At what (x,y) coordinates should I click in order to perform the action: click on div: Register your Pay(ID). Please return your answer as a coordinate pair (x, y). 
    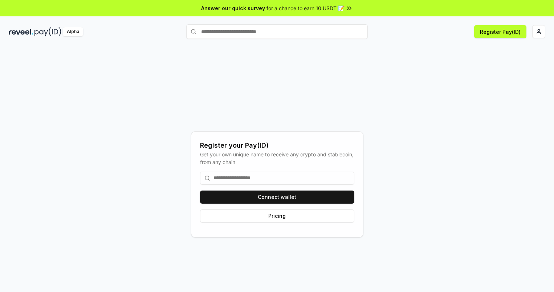
    Looking at the image, I should click on (277, 145).